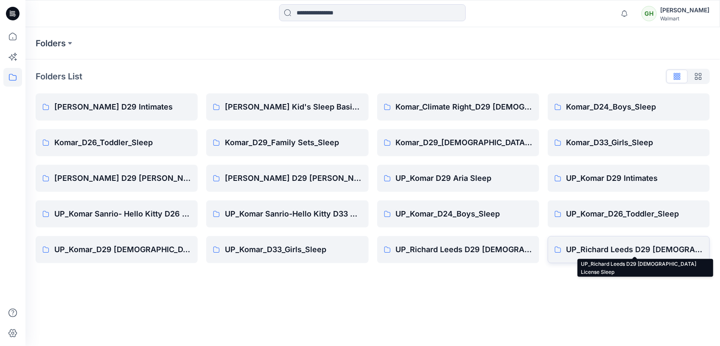 This screenshot has width=720, height=346. What do you see at coordinates (287, 250) in the screenshot?
I see `a: UP_Komar_D33_Girls_Sleep` at bounding box center [287, 250].